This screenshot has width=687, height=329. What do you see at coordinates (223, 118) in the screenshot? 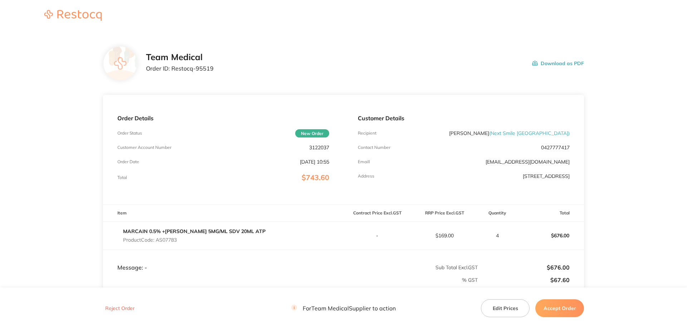
I see `p: Order Details` at bounding box center [223, 118].